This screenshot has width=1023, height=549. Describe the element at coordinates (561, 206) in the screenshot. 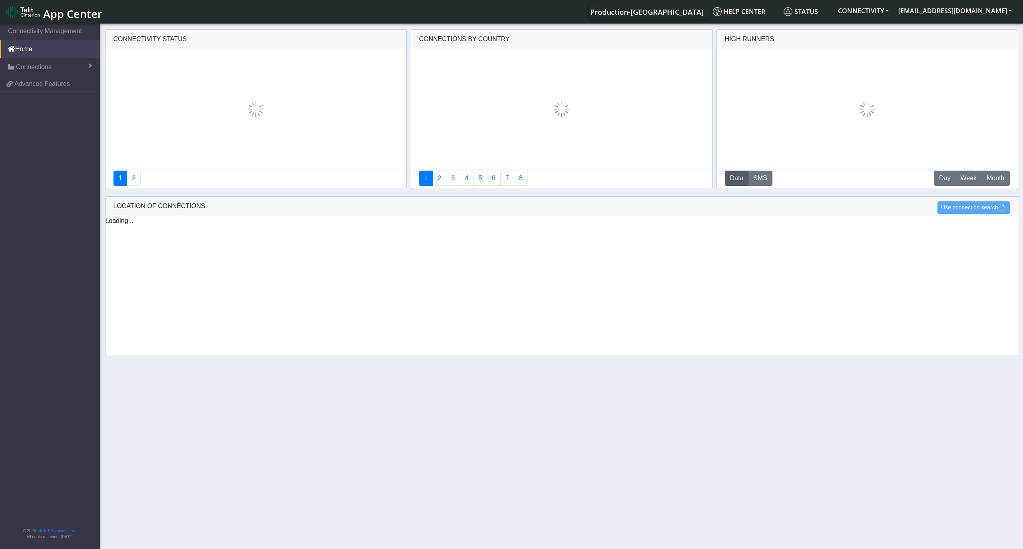

I see `div: LOCATION OF CONNECTIONS` at that location.